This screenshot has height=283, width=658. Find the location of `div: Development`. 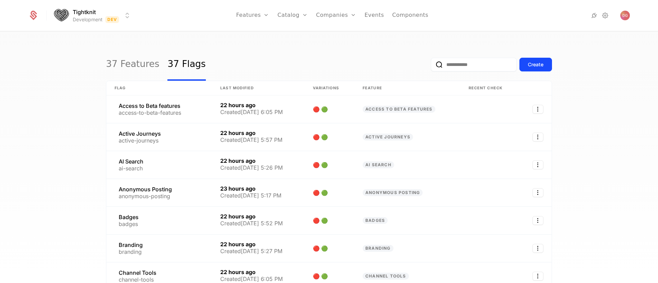

div: Development is located at coordinates (88, 20).